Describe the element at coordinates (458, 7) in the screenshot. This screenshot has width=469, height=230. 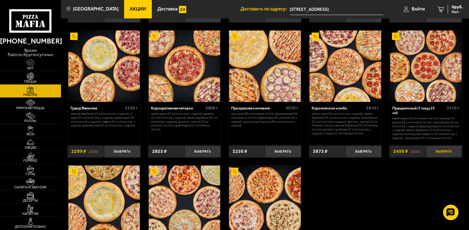
I see `span: 0 руб.` at that location.